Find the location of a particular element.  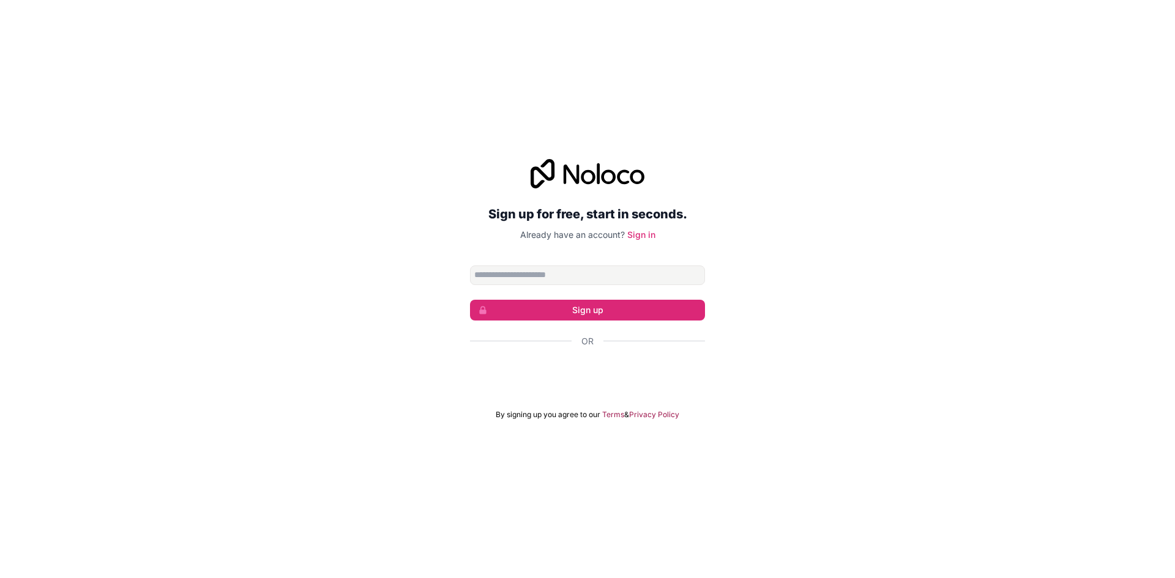

h2: Sign up for free, start in seconds. is located at coordinates (588, 214).